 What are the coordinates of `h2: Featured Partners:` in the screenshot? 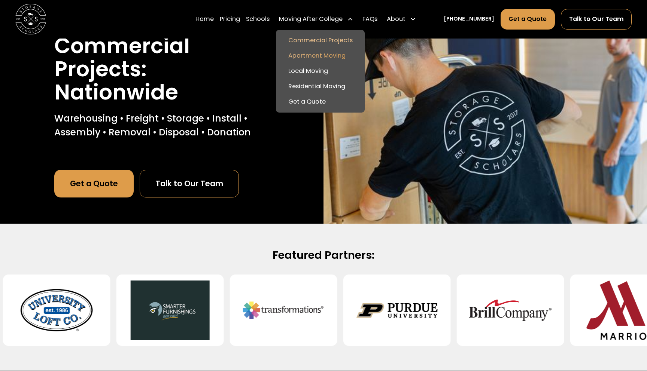 It's located at (323, 255).